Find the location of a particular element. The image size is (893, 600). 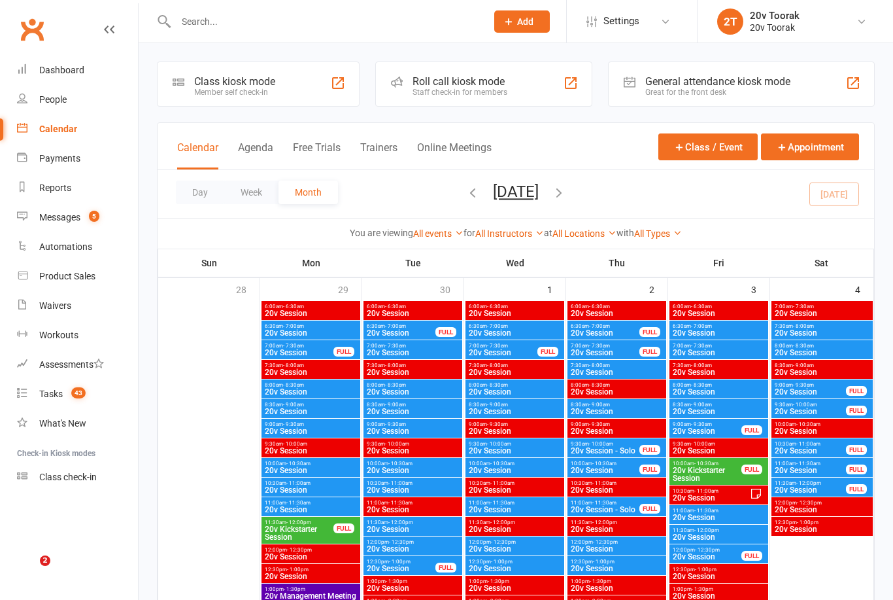

div: General attendance kiosk mode is located at coordinates (718, 81).